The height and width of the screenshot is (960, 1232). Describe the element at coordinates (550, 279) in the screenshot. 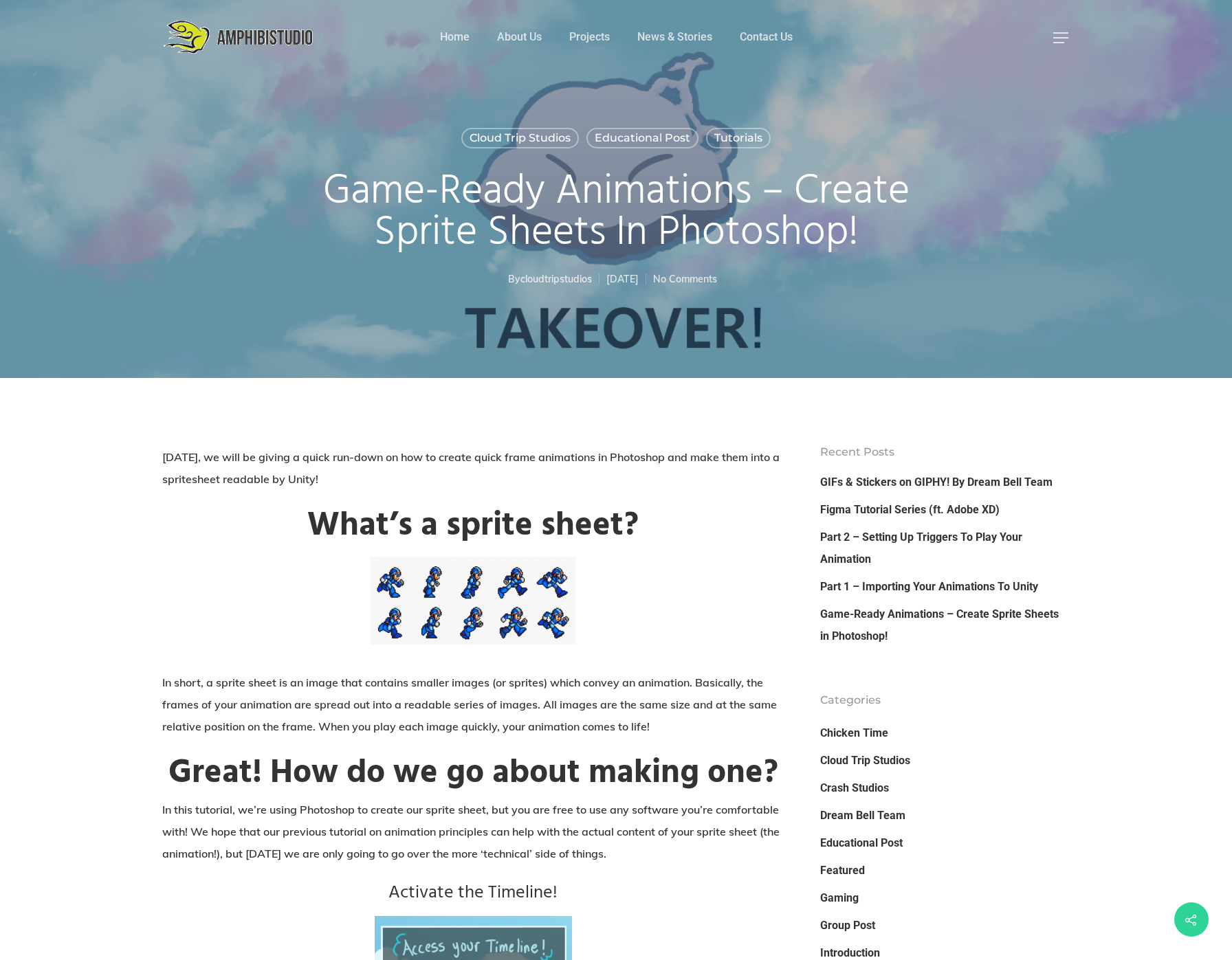

I see `span: By` at that location.